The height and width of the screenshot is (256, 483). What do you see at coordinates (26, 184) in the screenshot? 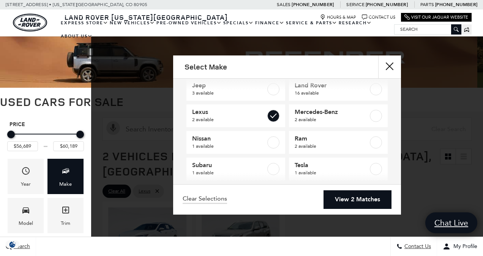
I see `div: Year` at bounding box center [26, 184].